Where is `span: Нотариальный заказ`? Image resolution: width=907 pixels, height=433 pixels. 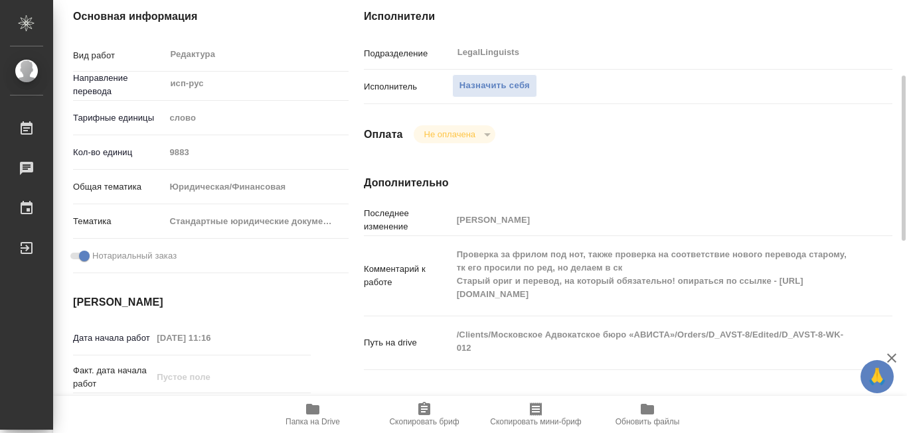
span: Нотариальный заказ is located at coordinates (134, 256).